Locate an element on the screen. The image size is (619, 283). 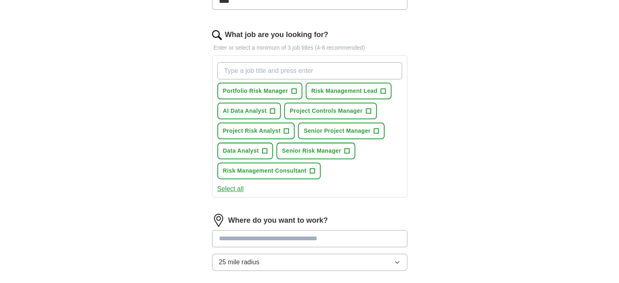
span: Portfolio Risk Manager is located at coordinates (256, 91).